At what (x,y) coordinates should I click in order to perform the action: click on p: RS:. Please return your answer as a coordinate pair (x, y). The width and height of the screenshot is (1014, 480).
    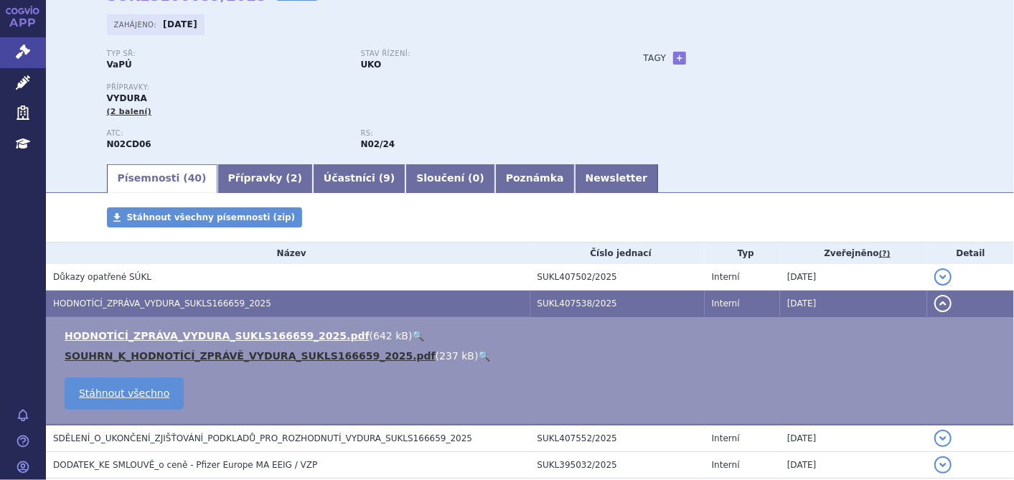
    Looking at the image, I should click on (481, 134).